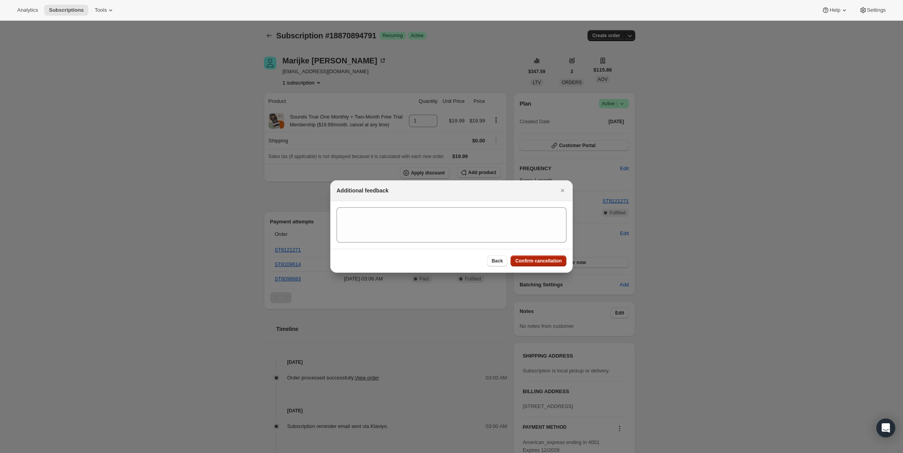  I want to click on span: Subscriptions, so click(66, 10).